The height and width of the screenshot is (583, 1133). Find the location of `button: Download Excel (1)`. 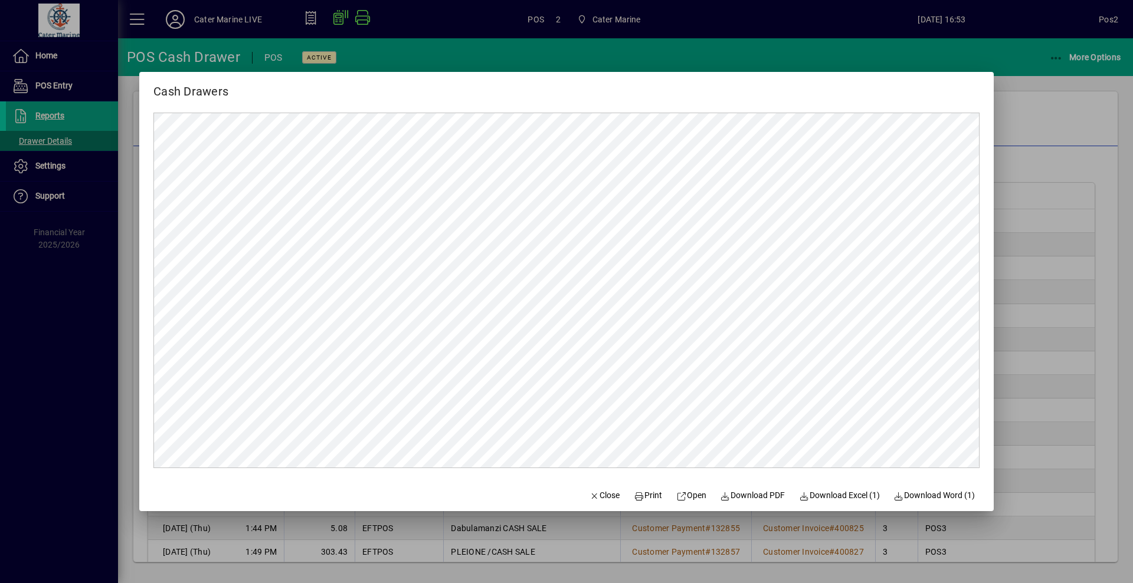

button: Download Excel (1) is located at coordinates (839, 496).